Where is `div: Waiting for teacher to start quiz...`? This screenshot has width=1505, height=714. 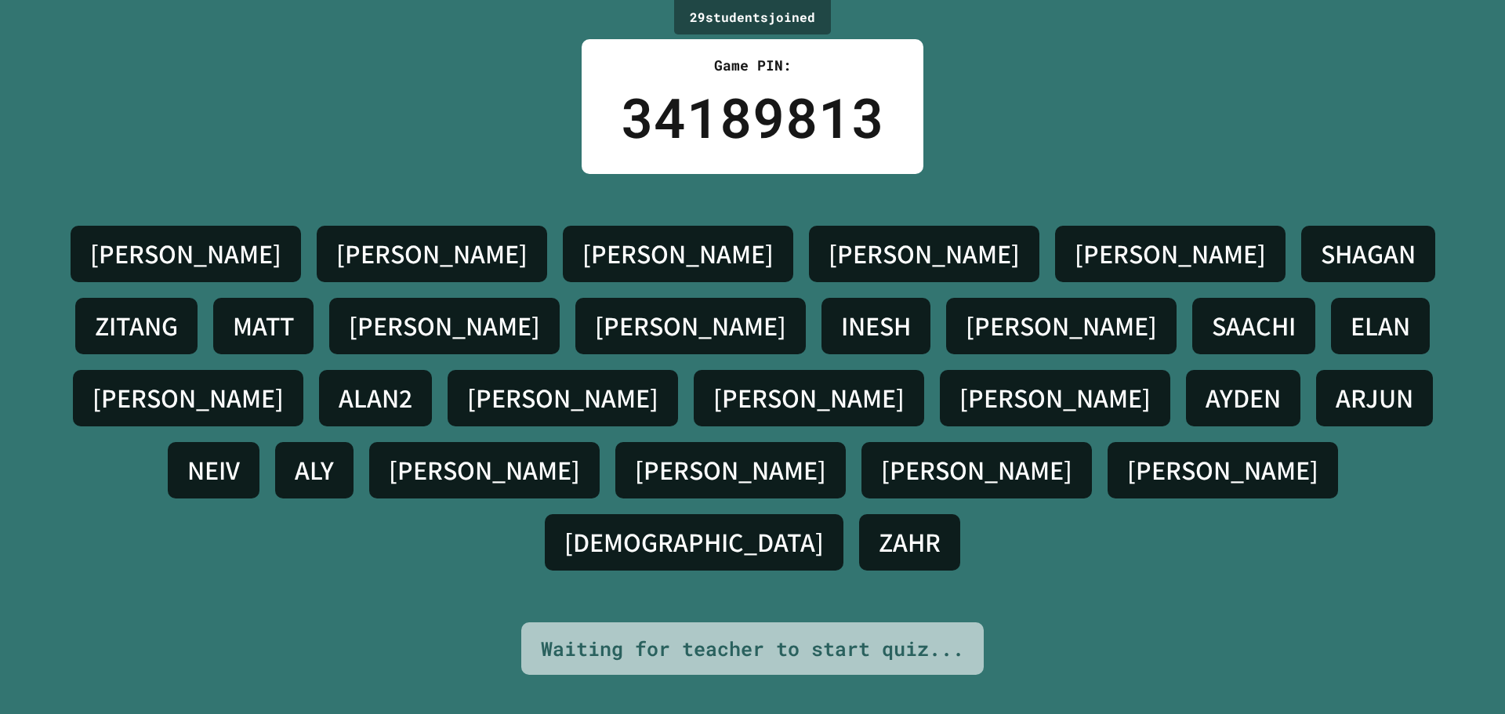 div: Waiting for teacher to start quiz... is located at coordinates (752, 649).